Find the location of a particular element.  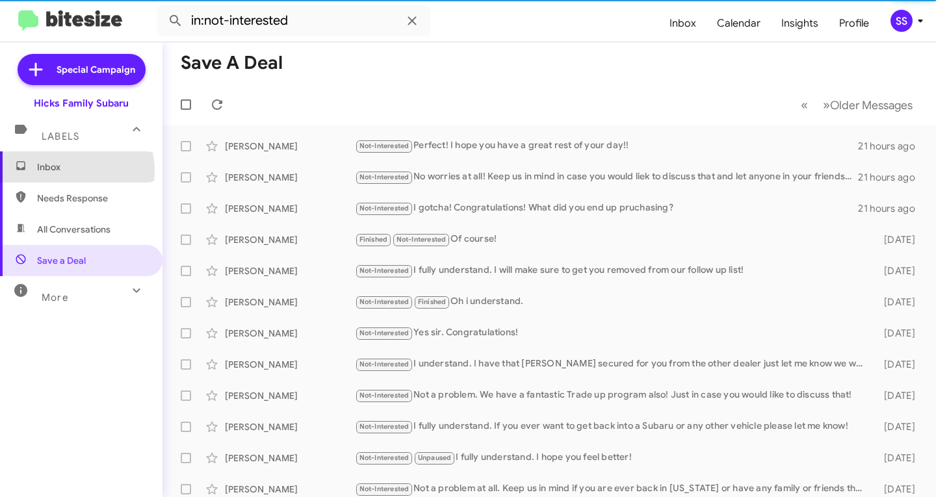

div: Oh i understand. is located at coordinates (611, 301).